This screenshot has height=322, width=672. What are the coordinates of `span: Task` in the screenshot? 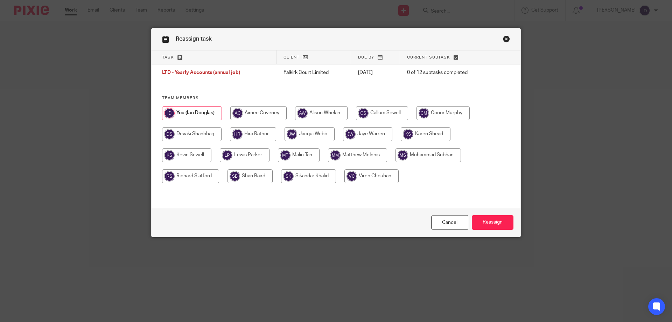 It's located at (168, 57).